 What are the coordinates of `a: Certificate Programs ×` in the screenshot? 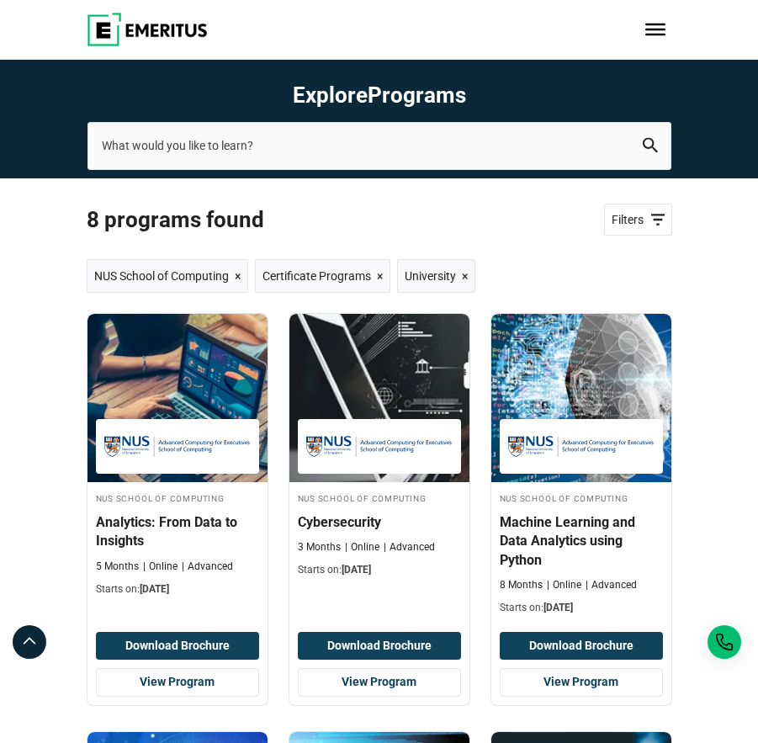 It's located at (322, 276).